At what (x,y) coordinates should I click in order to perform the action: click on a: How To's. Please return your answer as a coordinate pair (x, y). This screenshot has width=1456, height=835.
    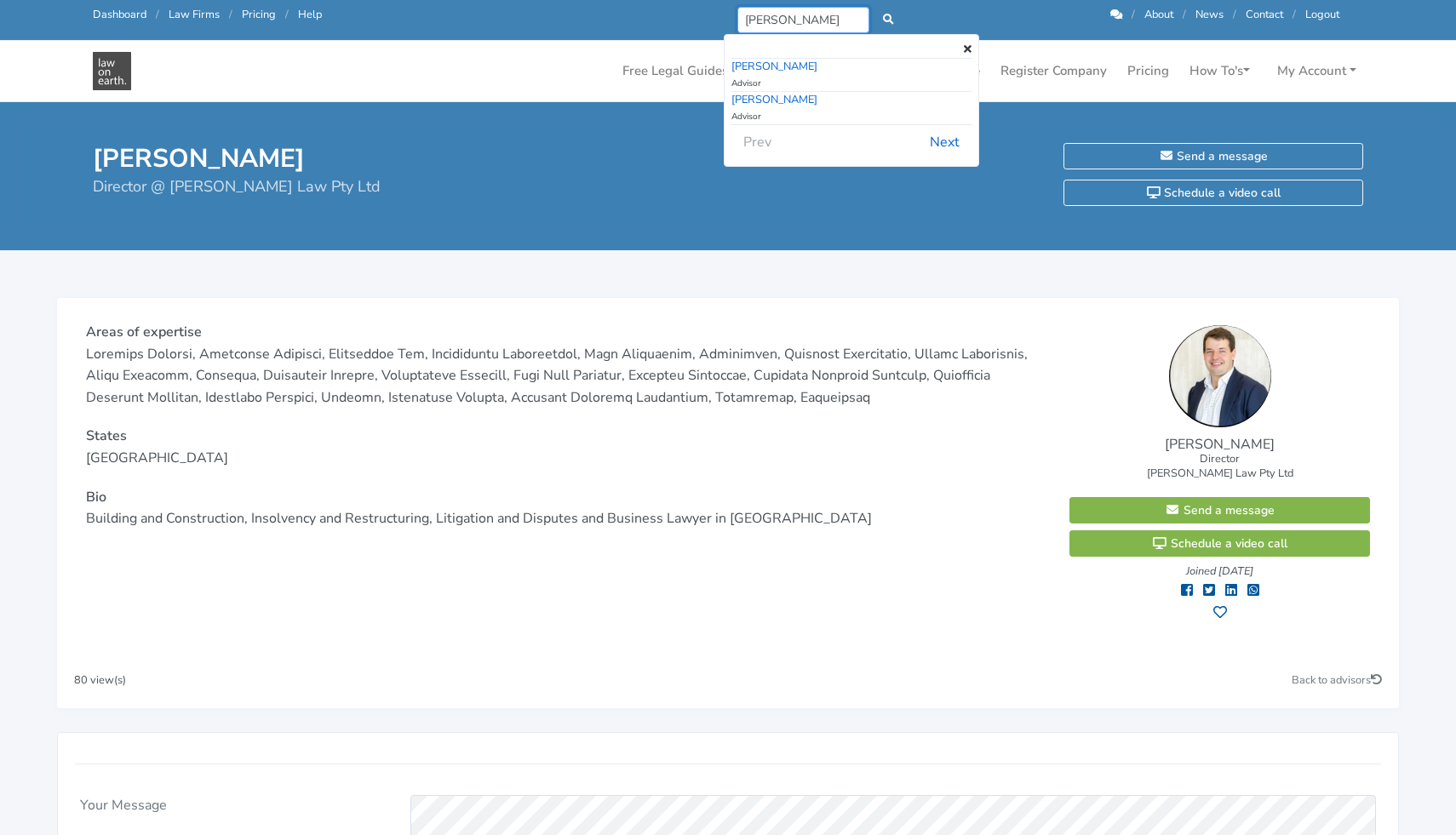
    Looking at the image, I should click on (1220, 71).